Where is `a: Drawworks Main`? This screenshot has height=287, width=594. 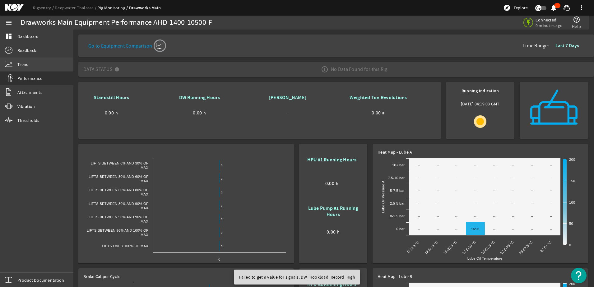
a: Drawworks Main is located at coordinates (145, 8).